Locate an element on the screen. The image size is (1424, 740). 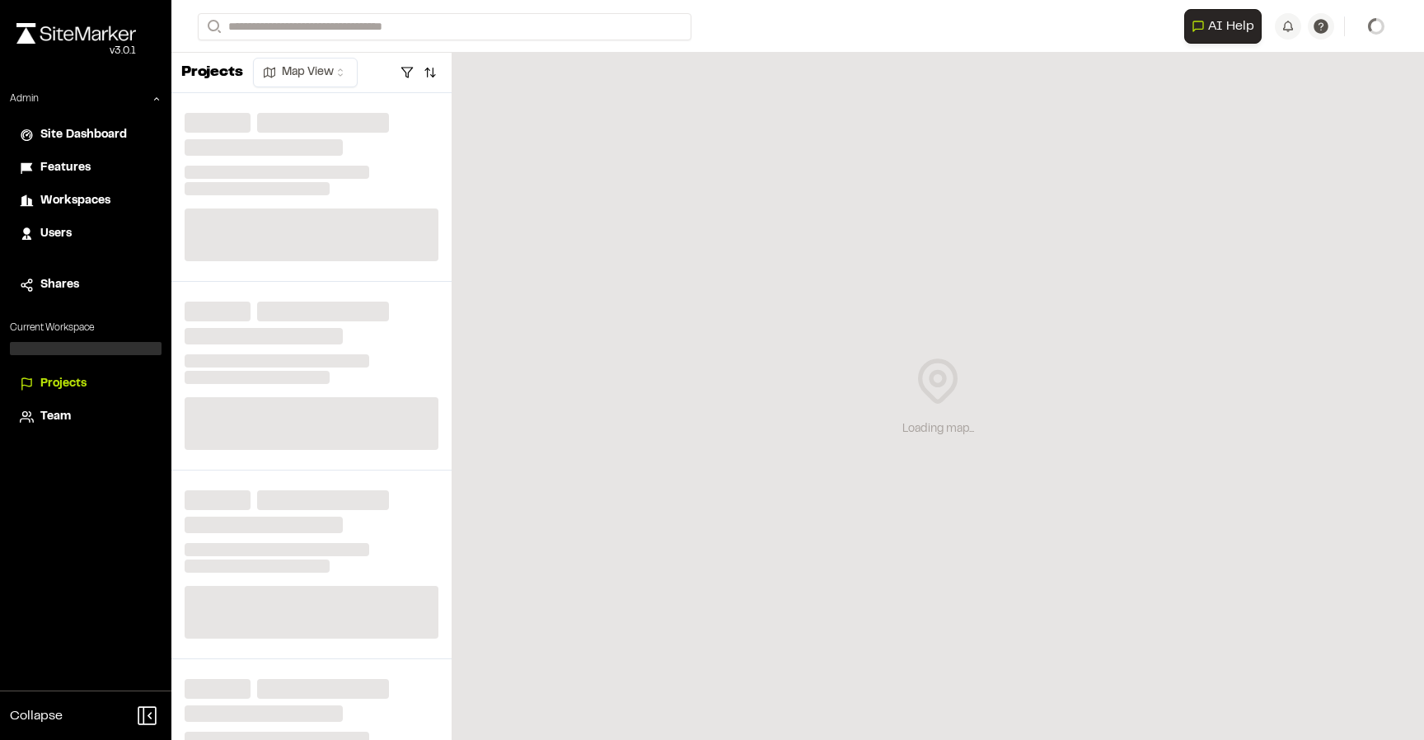
button: Open AI Assistant is located at coordinates (1223, 26).